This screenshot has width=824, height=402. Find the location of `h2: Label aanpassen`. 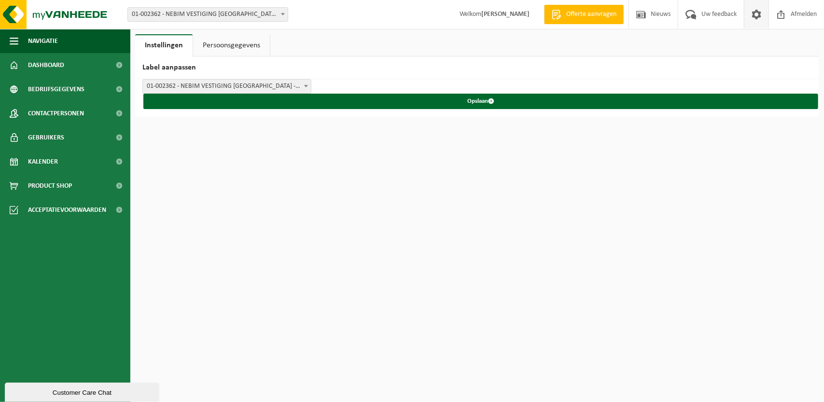

h2: Label aanpassen is located at coordinates (477, 68).